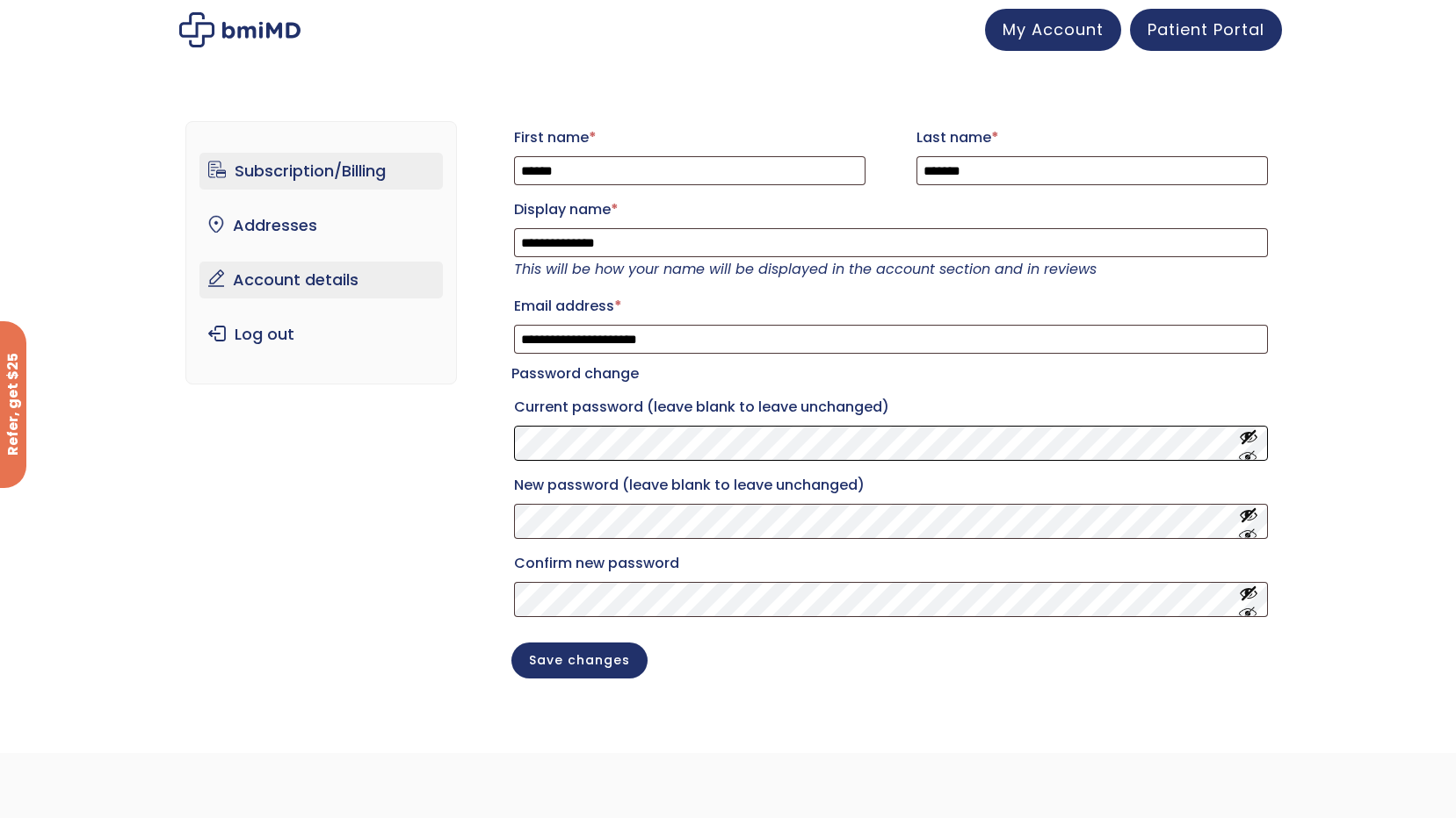 The height and width of the screenshot is (818, 1456). I want to click on label: First name, so click(689, 138).